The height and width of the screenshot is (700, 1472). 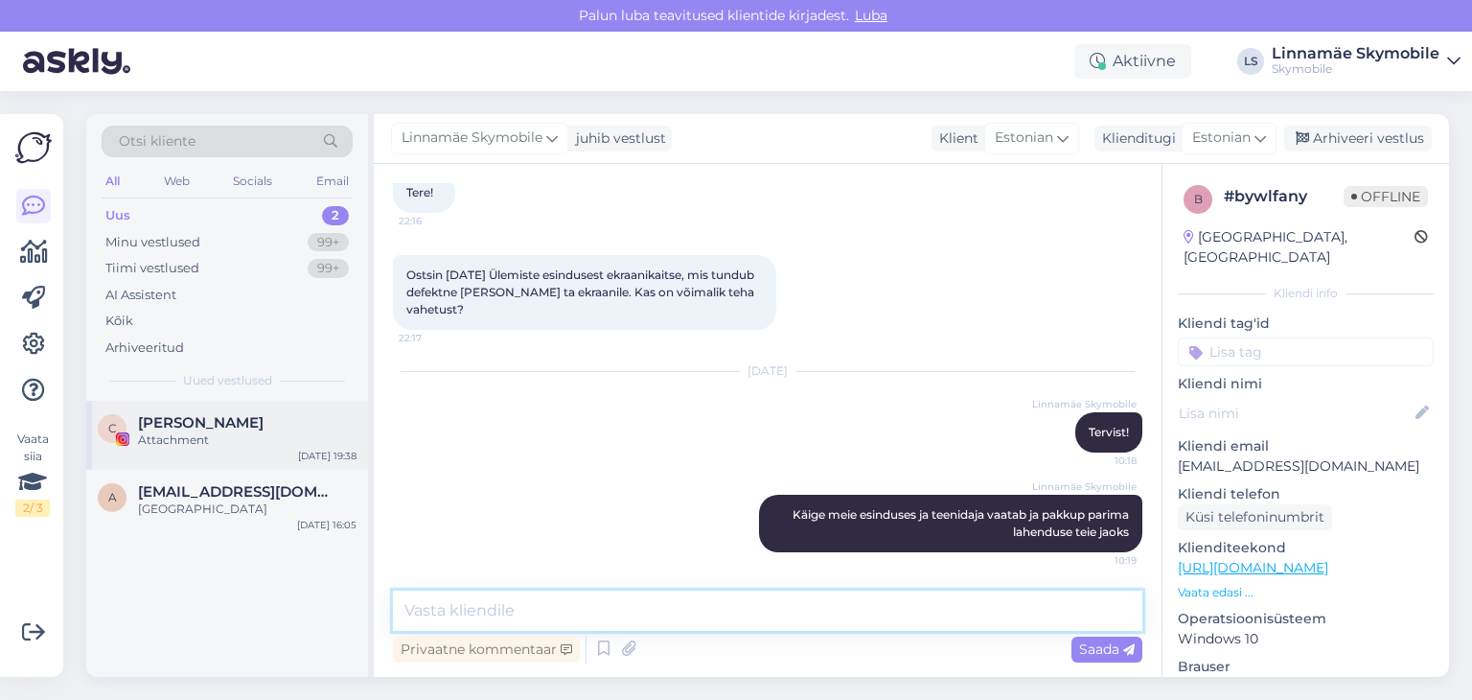 I want to click on span: Tere!, so click(x=420, y=192).